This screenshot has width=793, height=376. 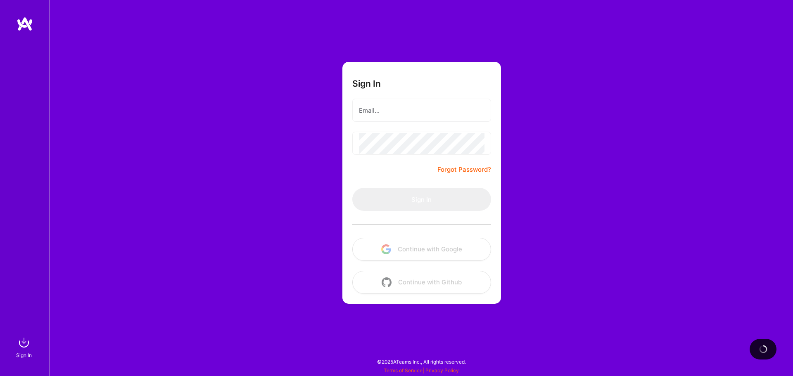 I want to click on button: Continue with Google, so click(x=422, y=249).